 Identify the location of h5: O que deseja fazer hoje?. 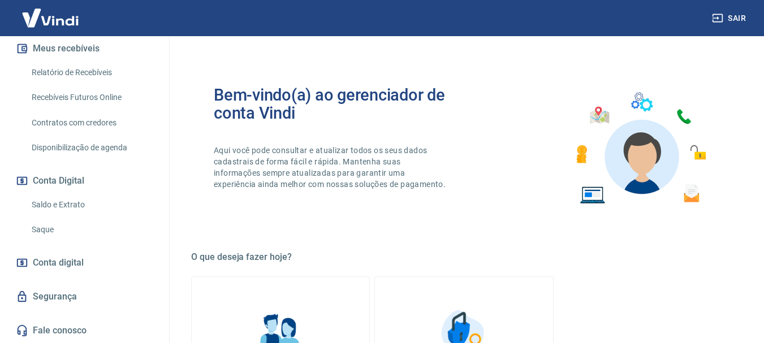
(464, 257).